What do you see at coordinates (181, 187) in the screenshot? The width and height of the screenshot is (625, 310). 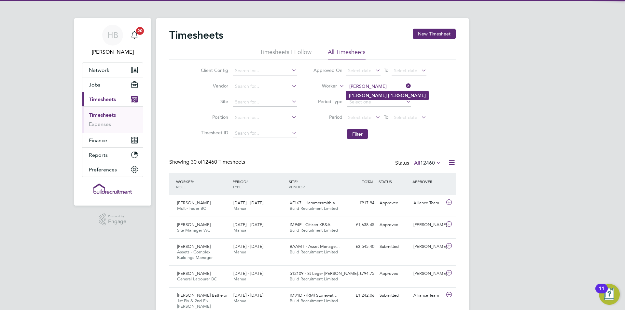 I see `span: ROLE` at bounding box center [181, 187].